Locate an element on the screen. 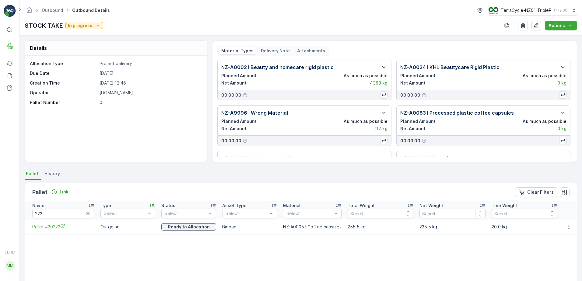  p: Project delivery is located at coordinates (150, 64).